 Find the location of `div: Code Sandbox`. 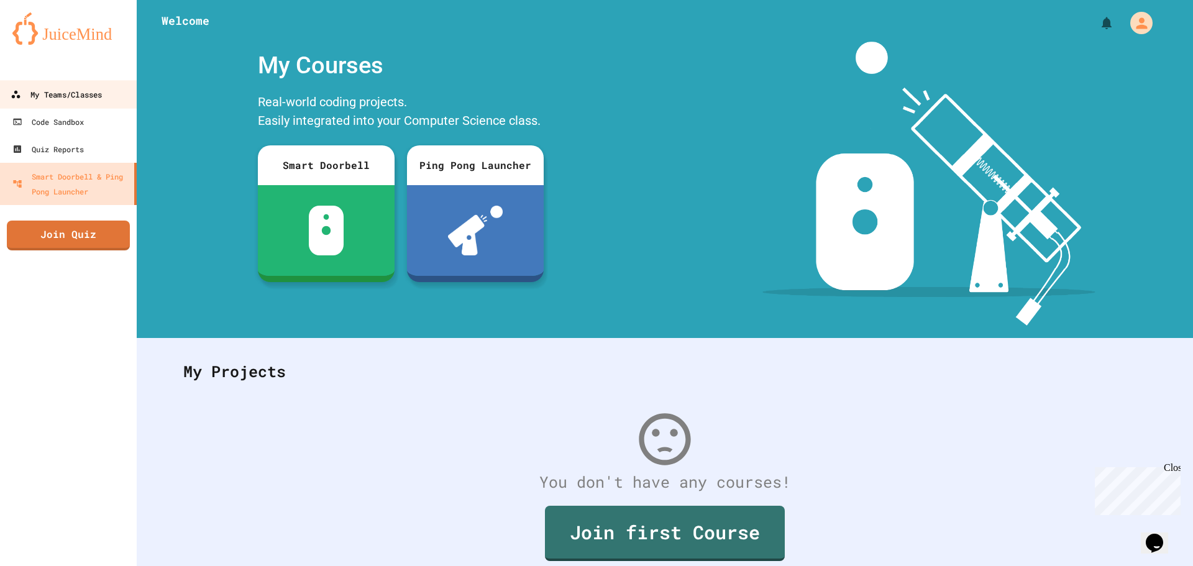

div: Code Sandbox is located at coordinates (48, 122).